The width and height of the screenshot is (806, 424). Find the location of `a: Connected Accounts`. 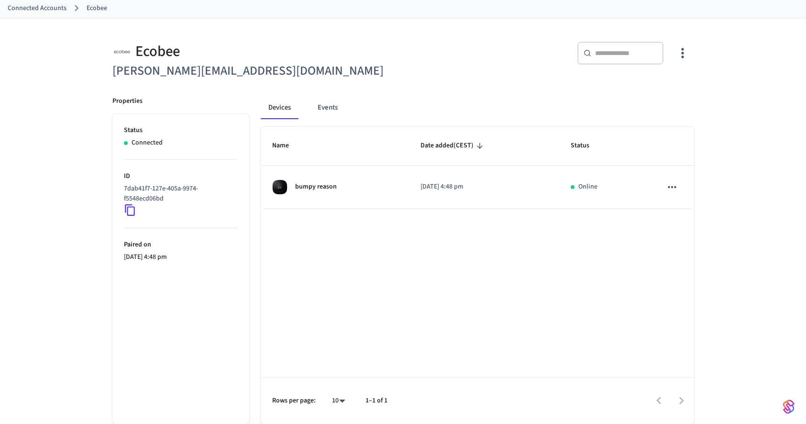

a: Connected Accounts is located at coordinates (37, 8).